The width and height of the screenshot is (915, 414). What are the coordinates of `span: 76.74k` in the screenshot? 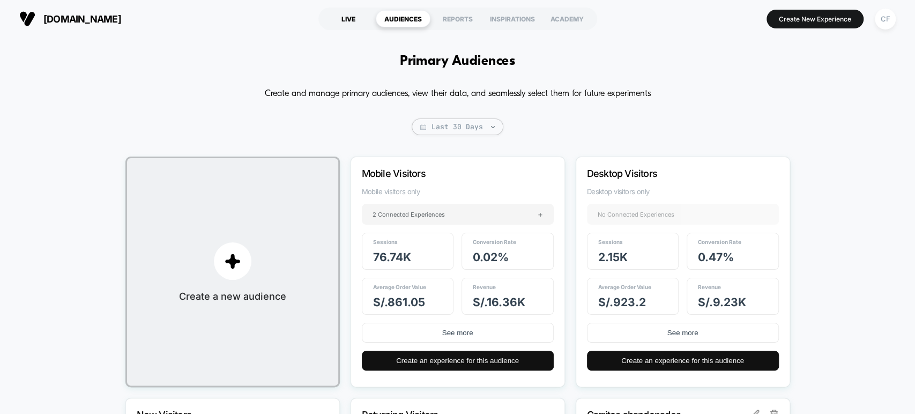 It's located at (392, 257).